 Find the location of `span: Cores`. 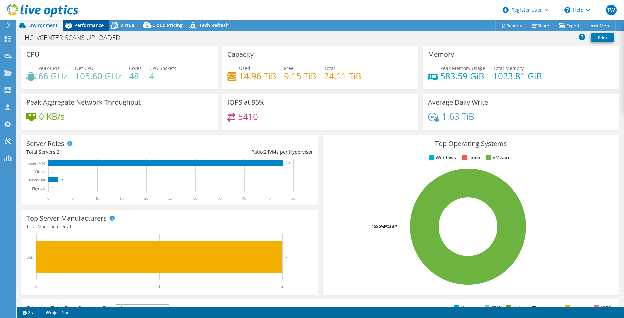

span: Cores is located at coordinates (135, 68).